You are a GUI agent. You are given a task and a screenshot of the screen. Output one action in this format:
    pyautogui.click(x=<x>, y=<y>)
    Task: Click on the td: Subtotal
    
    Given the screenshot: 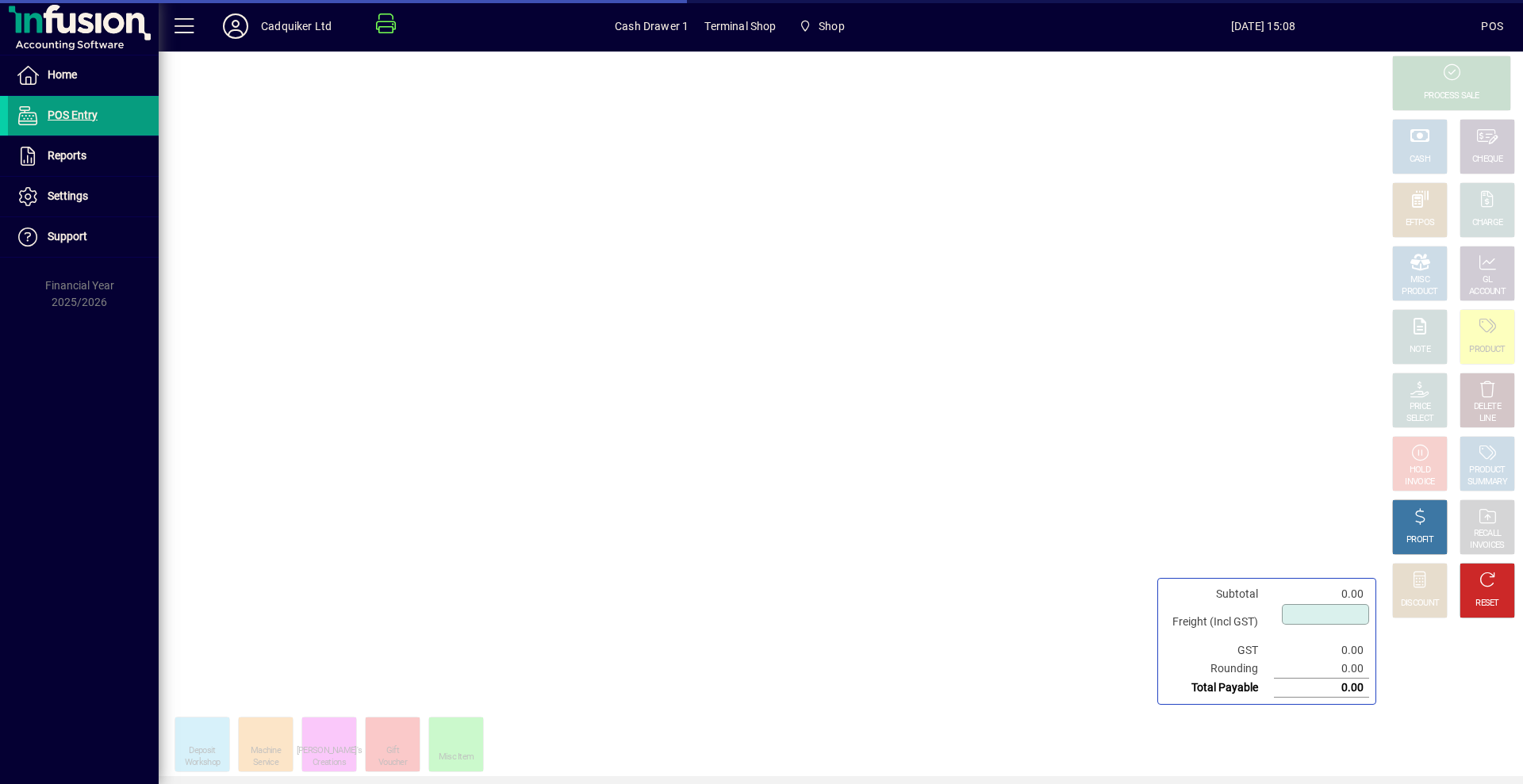 What is the action you would take?
    pyautogui.click(x=1220, y=594)
    